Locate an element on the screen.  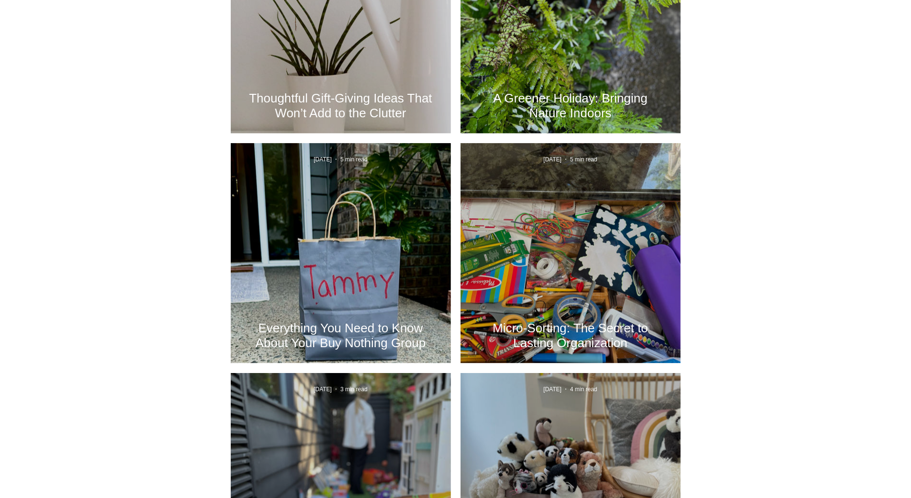
h2: Everything You Need to Know About Your Buy Nothing Group is located at coordinates (341, 335).